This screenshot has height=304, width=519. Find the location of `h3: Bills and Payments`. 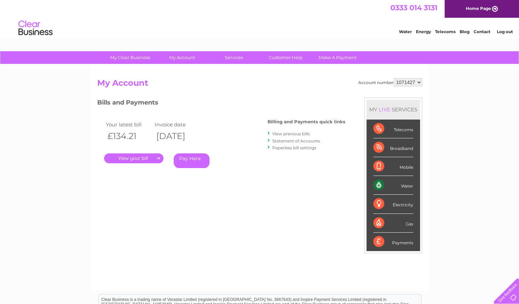

h3: Bills and Payments is located at coordinates (221, 103).